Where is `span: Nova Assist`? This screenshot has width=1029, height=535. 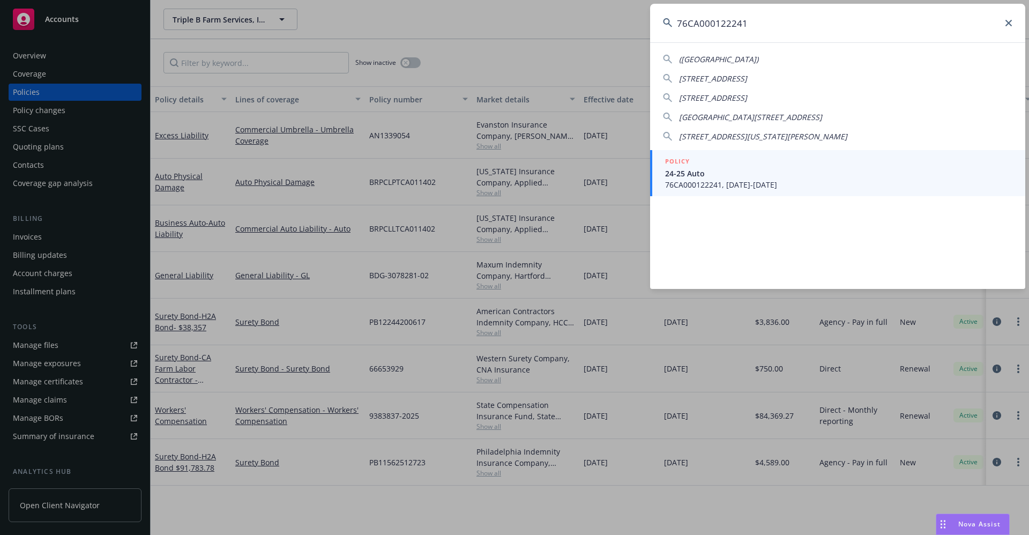
span: Nova Assist is located at coordinates (980, 524).